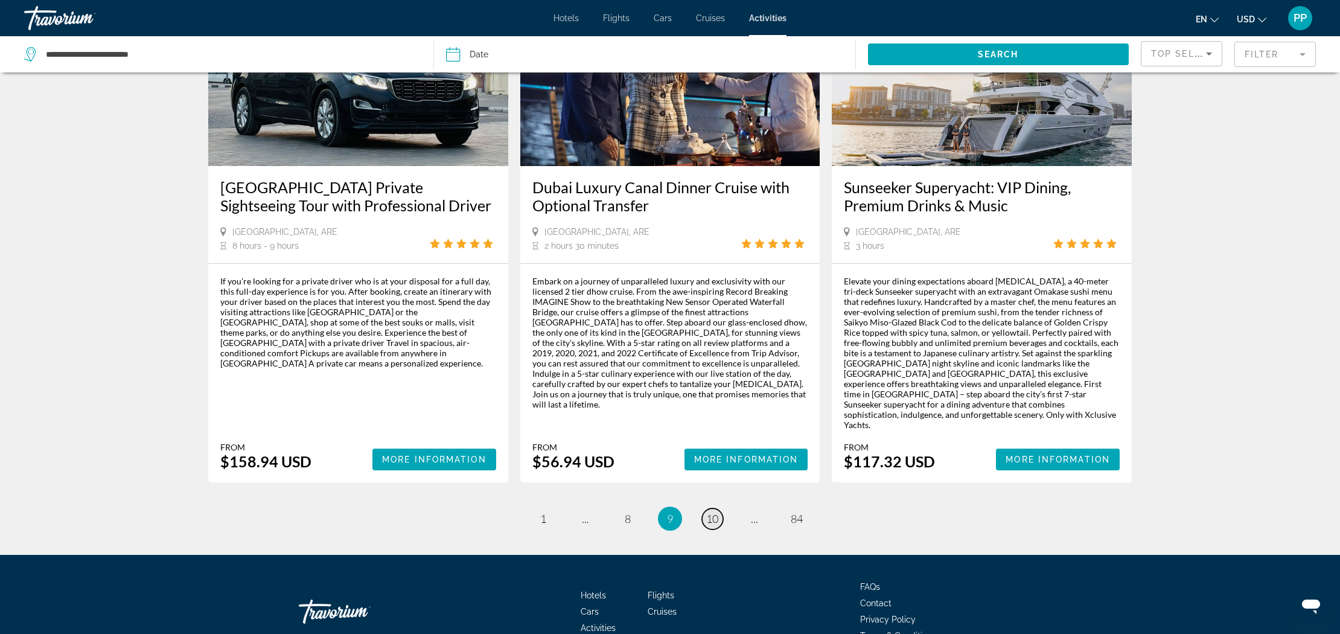 The height and width of the screenshot is (634, 1340). Describe the element at coordinates (998, 54) in the screenshot. I see `span: Search` at that location.